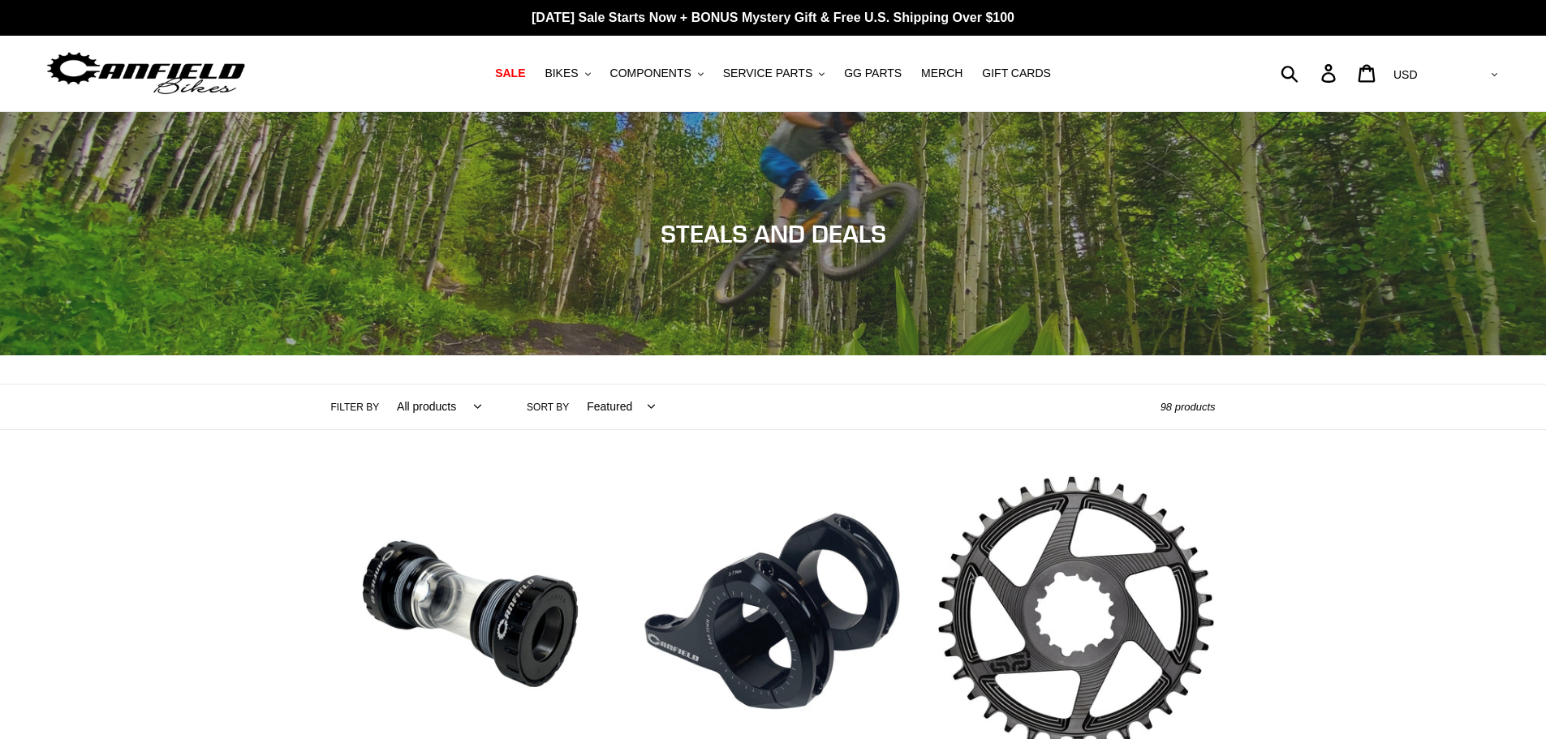  I want to click on a: MERCH, so click(942, 73).